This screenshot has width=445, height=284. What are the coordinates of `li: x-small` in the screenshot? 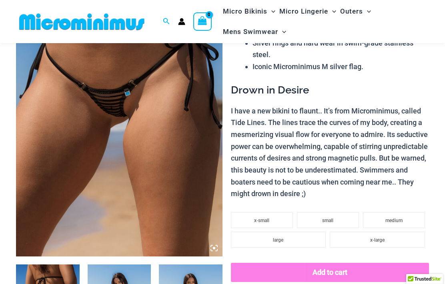 It's located at (262, 220).